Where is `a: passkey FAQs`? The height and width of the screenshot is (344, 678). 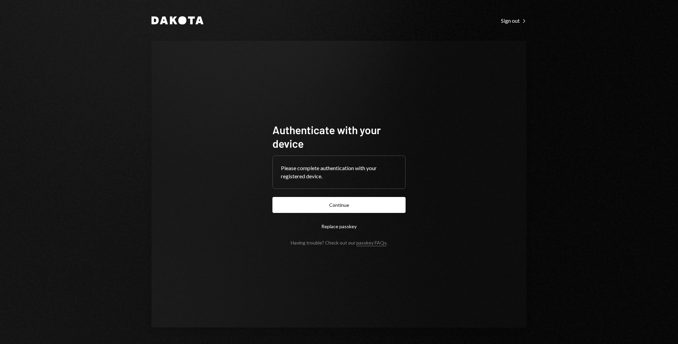
a: passkey FAQs is located at coordinates (371, 243).